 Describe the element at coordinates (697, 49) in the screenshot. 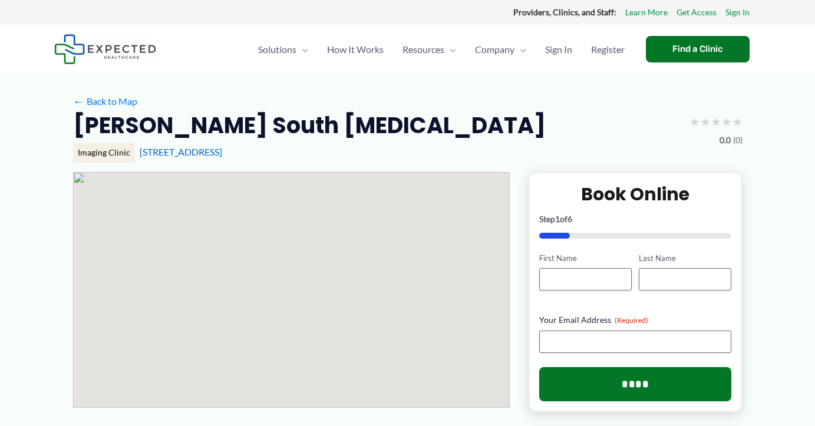

I see `a: Find a Clinic` at that location.